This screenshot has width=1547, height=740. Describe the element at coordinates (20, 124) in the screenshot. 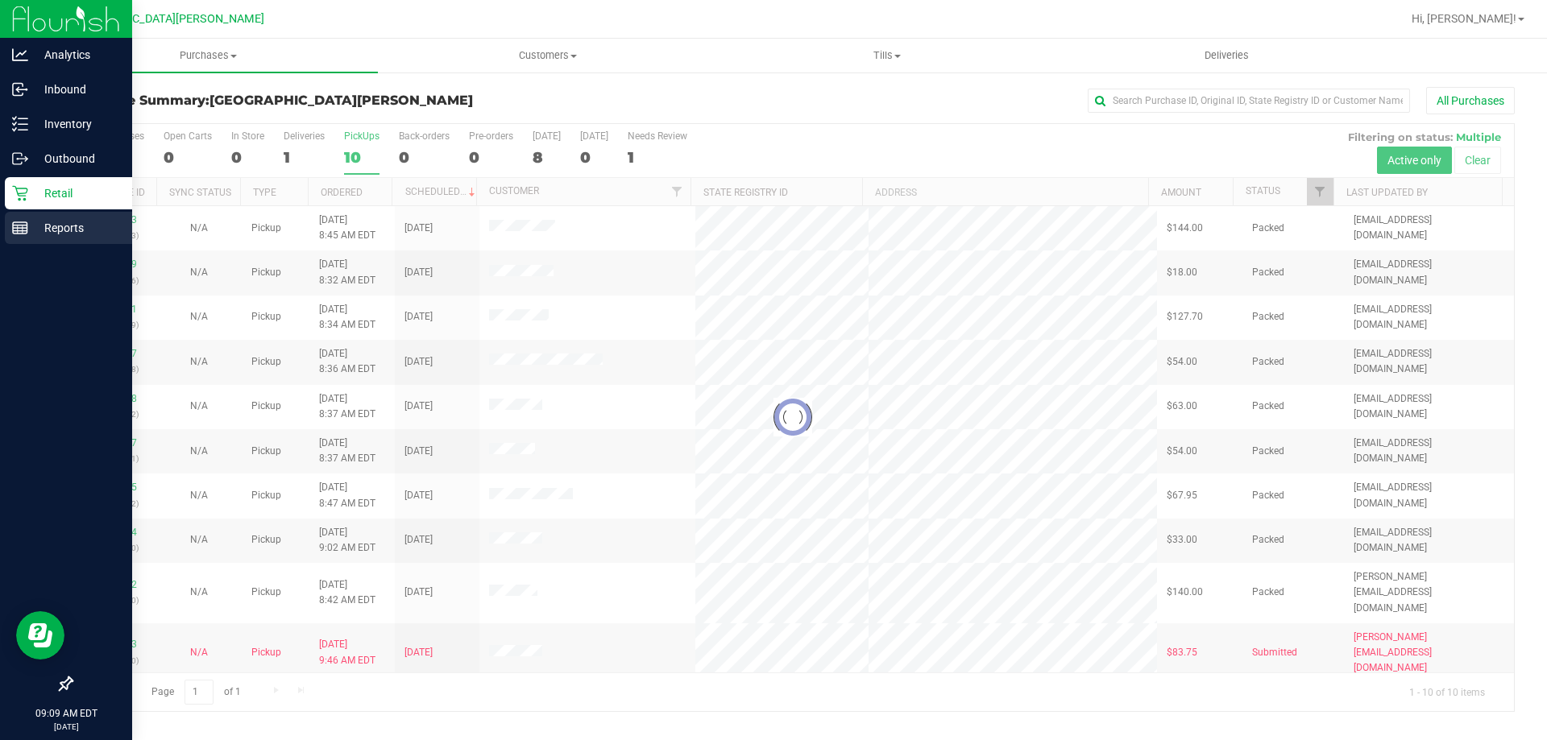

I see `inline-svg: Inventory` at that location.